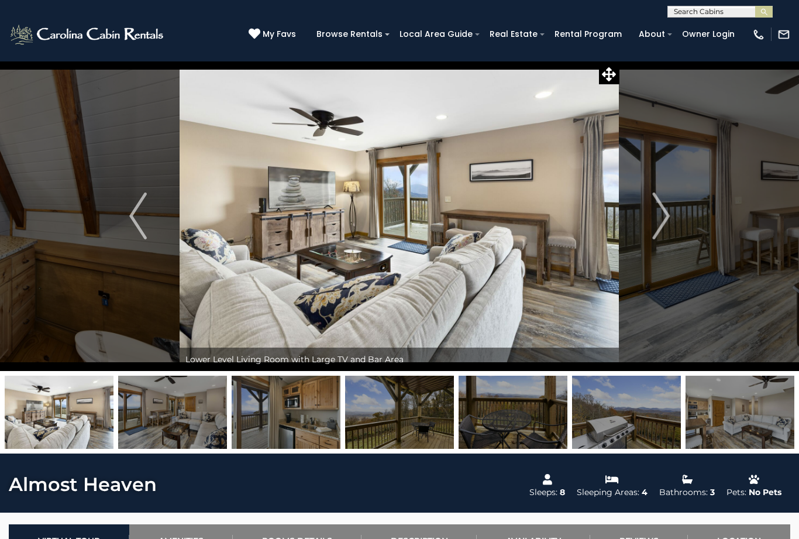 Image resolution: width=799 pixels, height=539 pixels. I want to click on img: 163272672, so click(173, 412).